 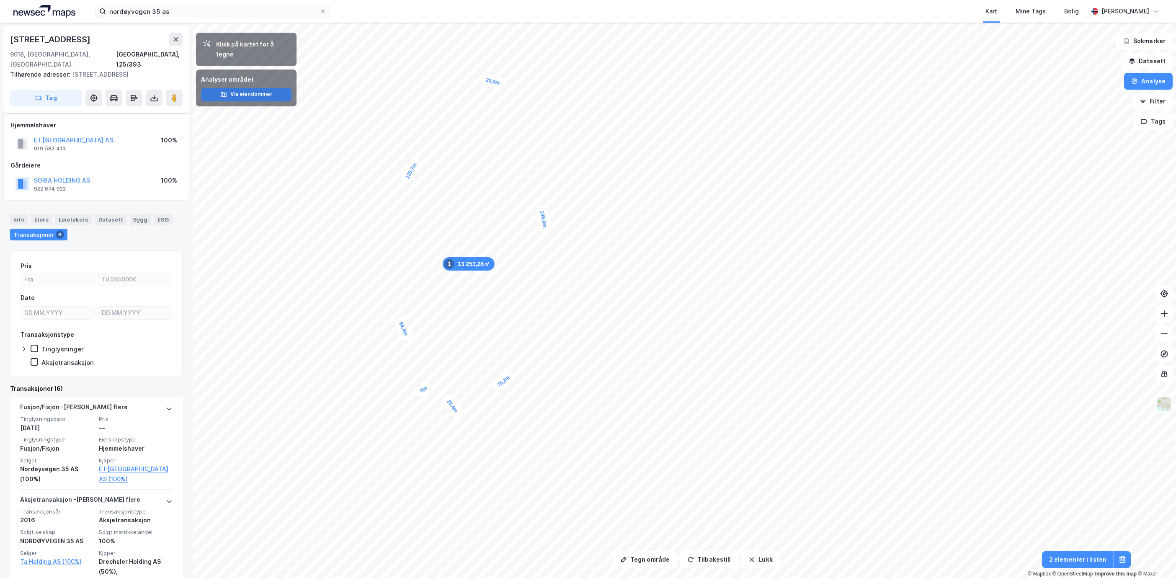 What do you see at coordinates (1164, 404) in the screenshot?
I see `img: Z` at bounding box center [1164, 404].